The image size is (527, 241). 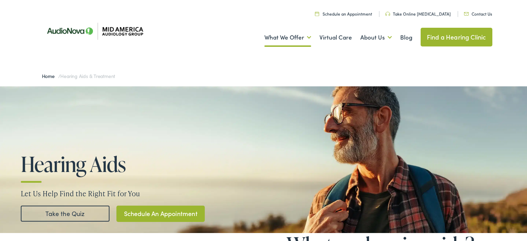 I want to click on a: Schedule An Appointment, so click(x=160, y=213).